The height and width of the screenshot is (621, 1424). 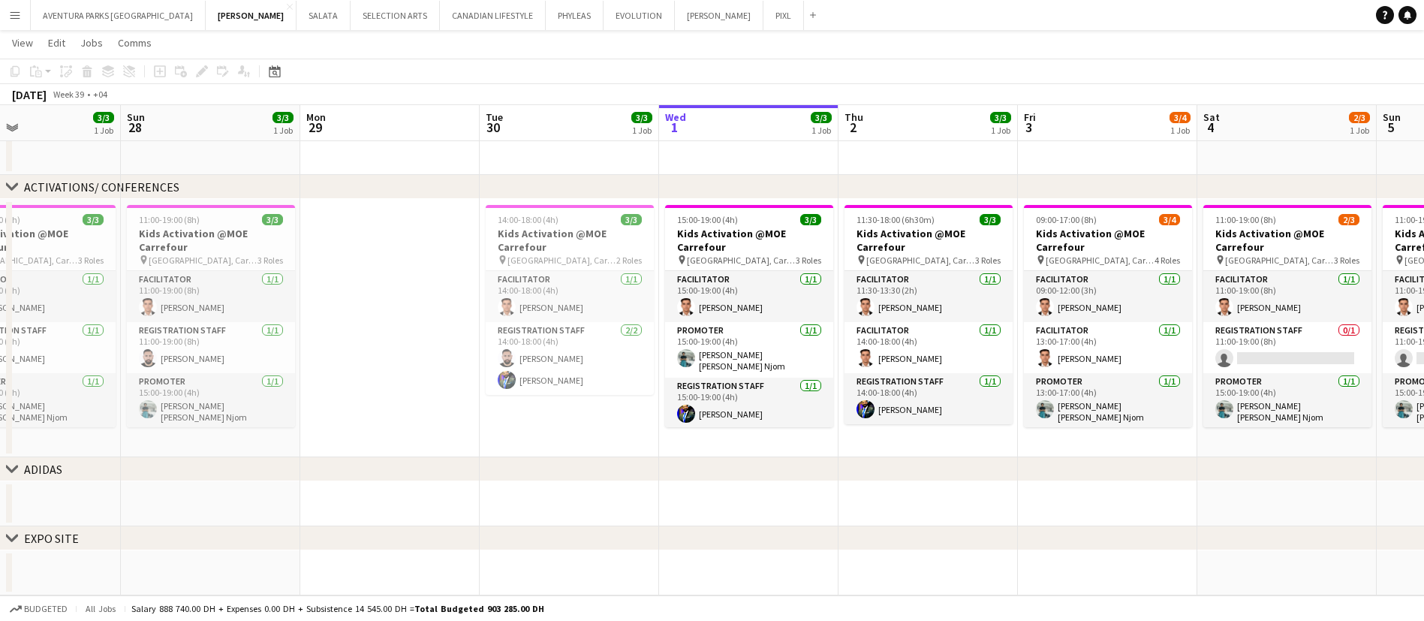 What do you see at coordinates (629, 260) in the screenshot?
I see `span: 2 Roles` at bounding box center [629, 260].